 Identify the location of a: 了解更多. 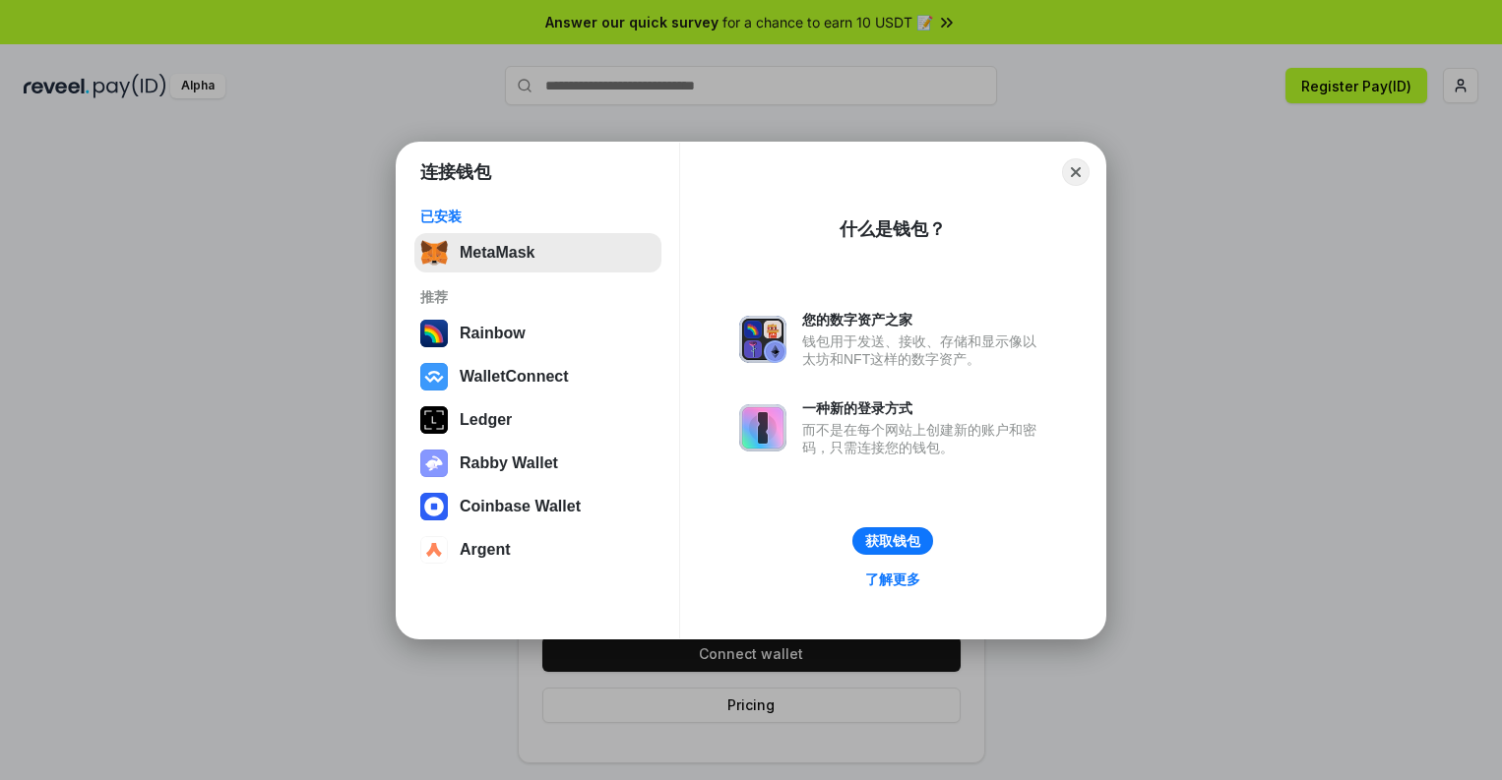
(892, 580).